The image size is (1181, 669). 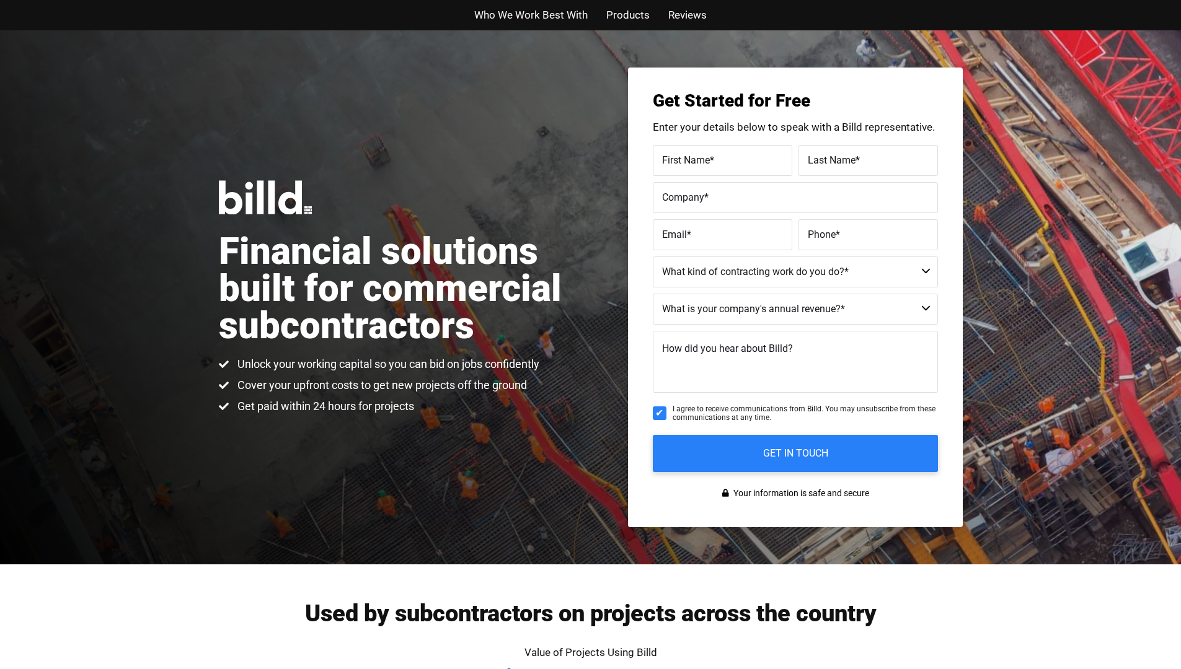 I want to click on span: How did you hear about Billd?, so click(x=727, y=348).